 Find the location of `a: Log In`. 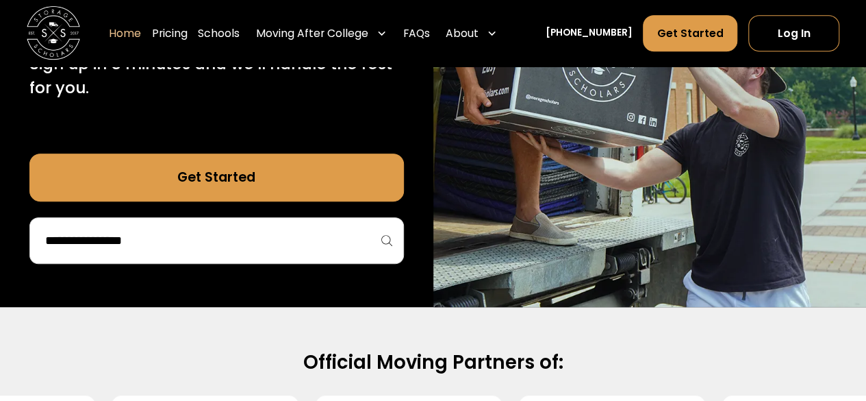

a: Log In is located at coordinates (794, 33).